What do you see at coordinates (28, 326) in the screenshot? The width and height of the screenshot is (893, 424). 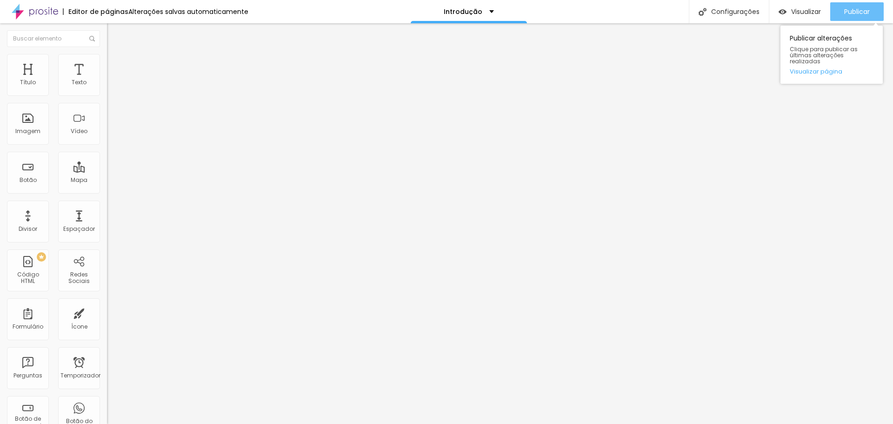 I see `font: Formulário` at bounding box center [28, 326].